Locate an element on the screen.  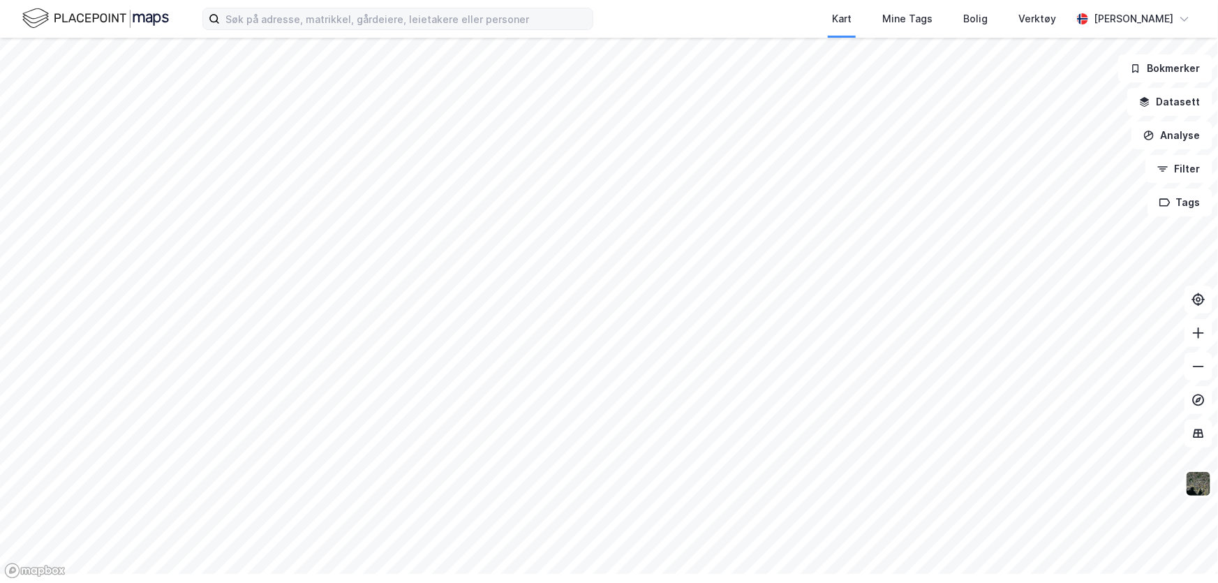
div: Kontrollprogram for chat is located at coordinates (1183, 549).